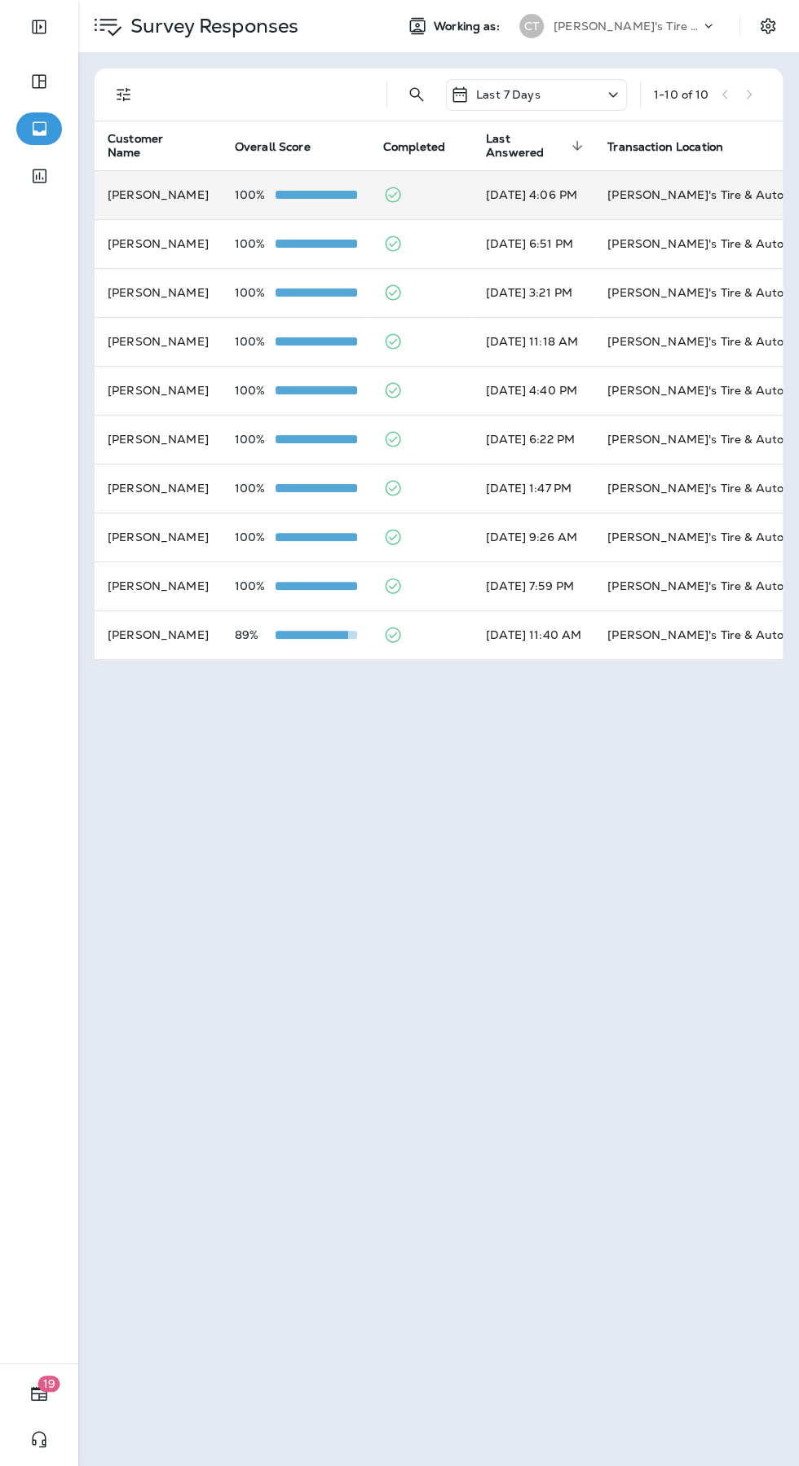  I want to click on div: 1 - 10 of 10, so click(680, 95).